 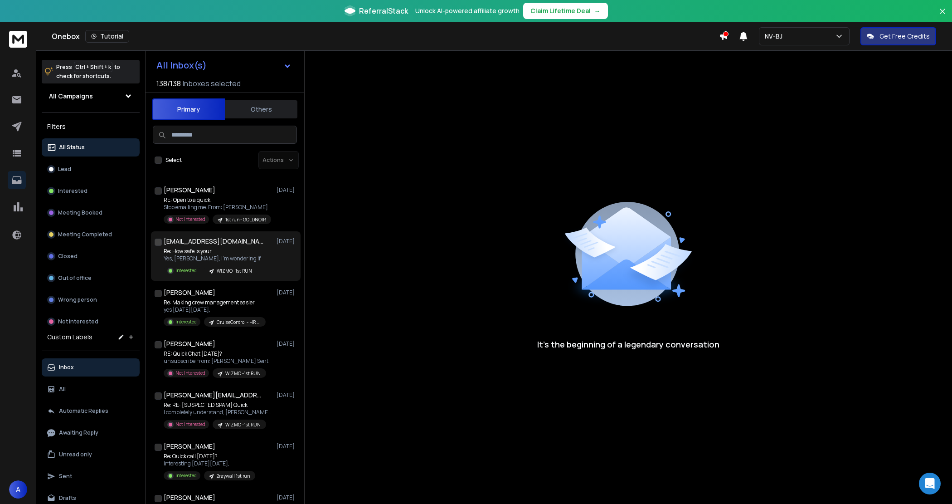 What do you see at coordinates (91, 389) in the screenshot?
I see `button: All` at bounding box center [91, 389].